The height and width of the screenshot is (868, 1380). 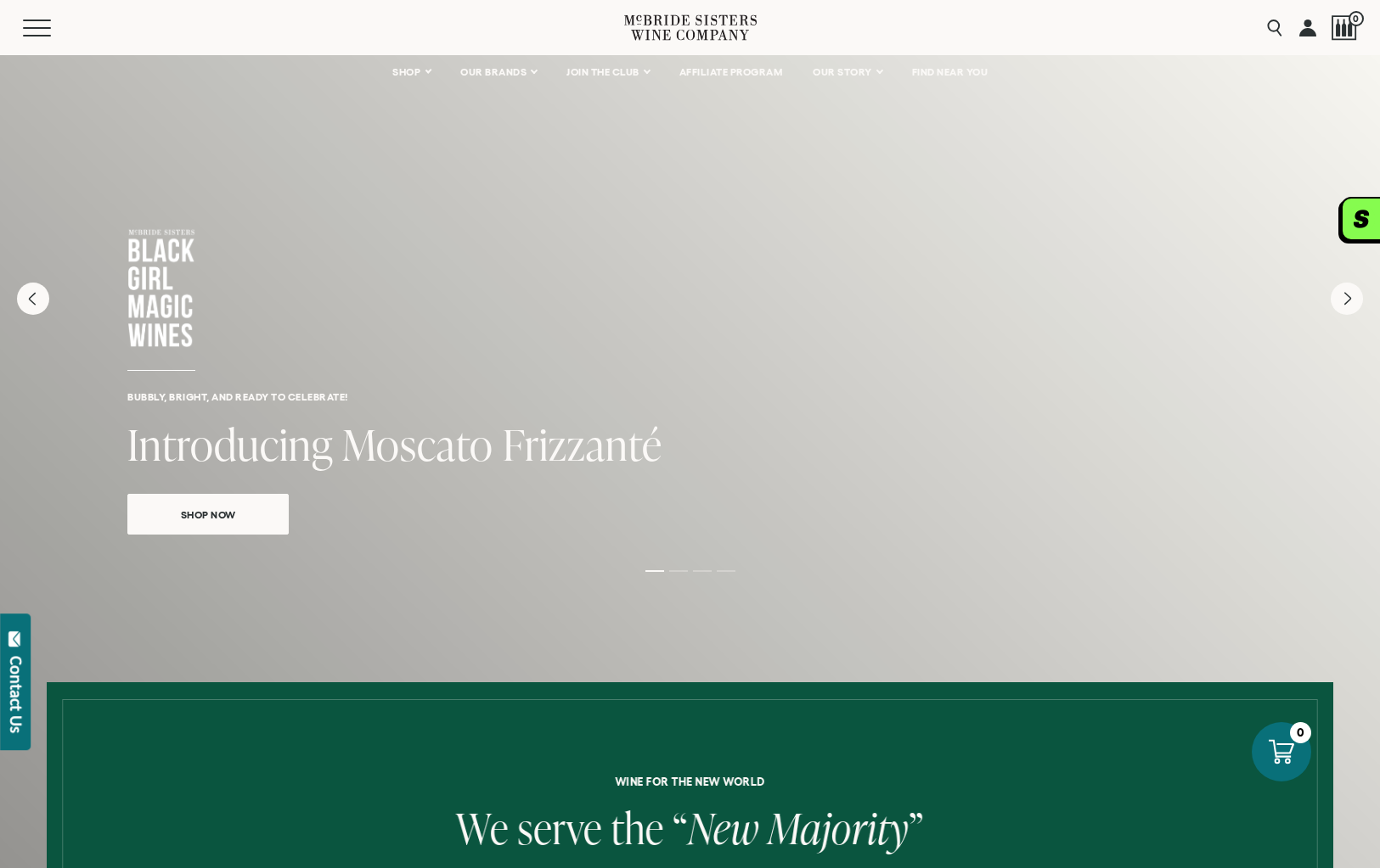 I want to click on span: OUR STORY, so click(x=843, y=72).